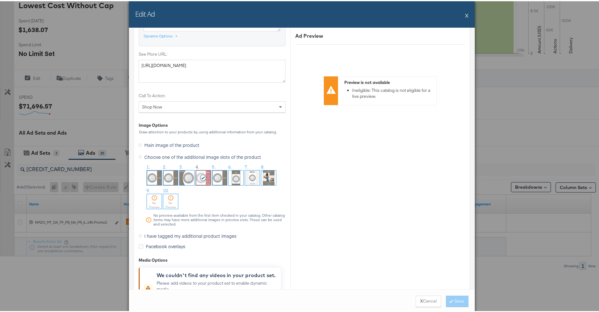 The width and height of the screenshot is (599, 312). Describe the element at coordinates (153, 124) in the screenshot. I see `div: Image Options` at that location.